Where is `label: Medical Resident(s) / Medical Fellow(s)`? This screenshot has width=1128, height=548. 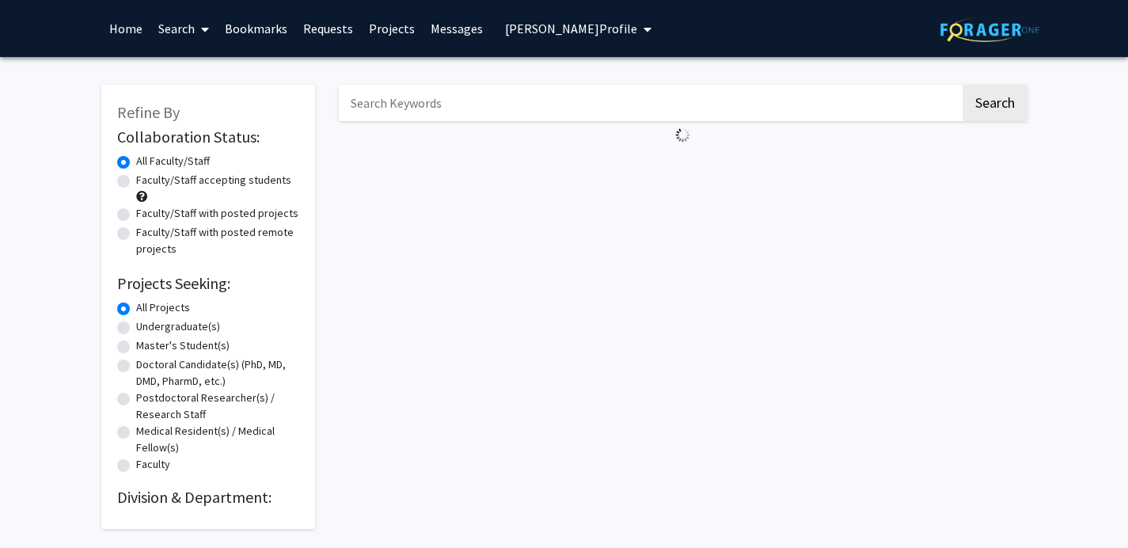
label: Medical Resident(s) / Medical Fellow(s) is located at coordinates (218, 439).